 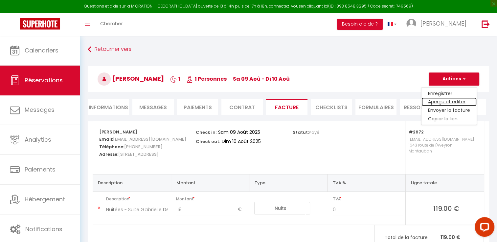 What do you see at coordinates (288, 50) in the screenshot?
I see `a: Retourner vers` at bounding box center [288, 50].